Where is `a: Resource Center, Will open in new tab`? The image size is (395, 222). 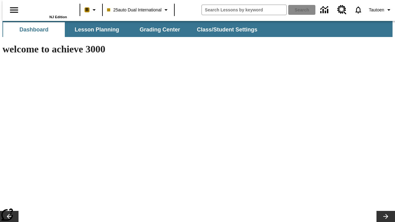
a: Resource Center, Will open in new tab is located at coordinates (342, 10).